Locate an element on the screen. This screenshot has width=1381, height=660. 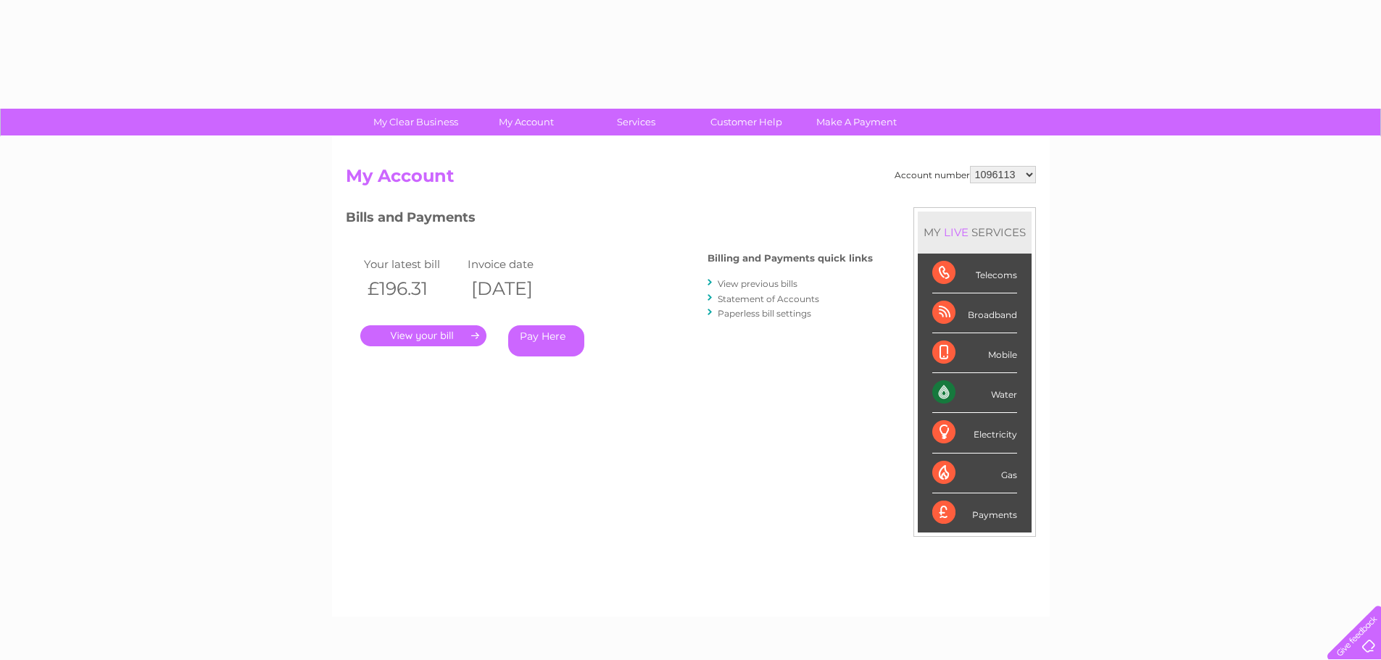
a: Services is located at coordinates (636, 122).